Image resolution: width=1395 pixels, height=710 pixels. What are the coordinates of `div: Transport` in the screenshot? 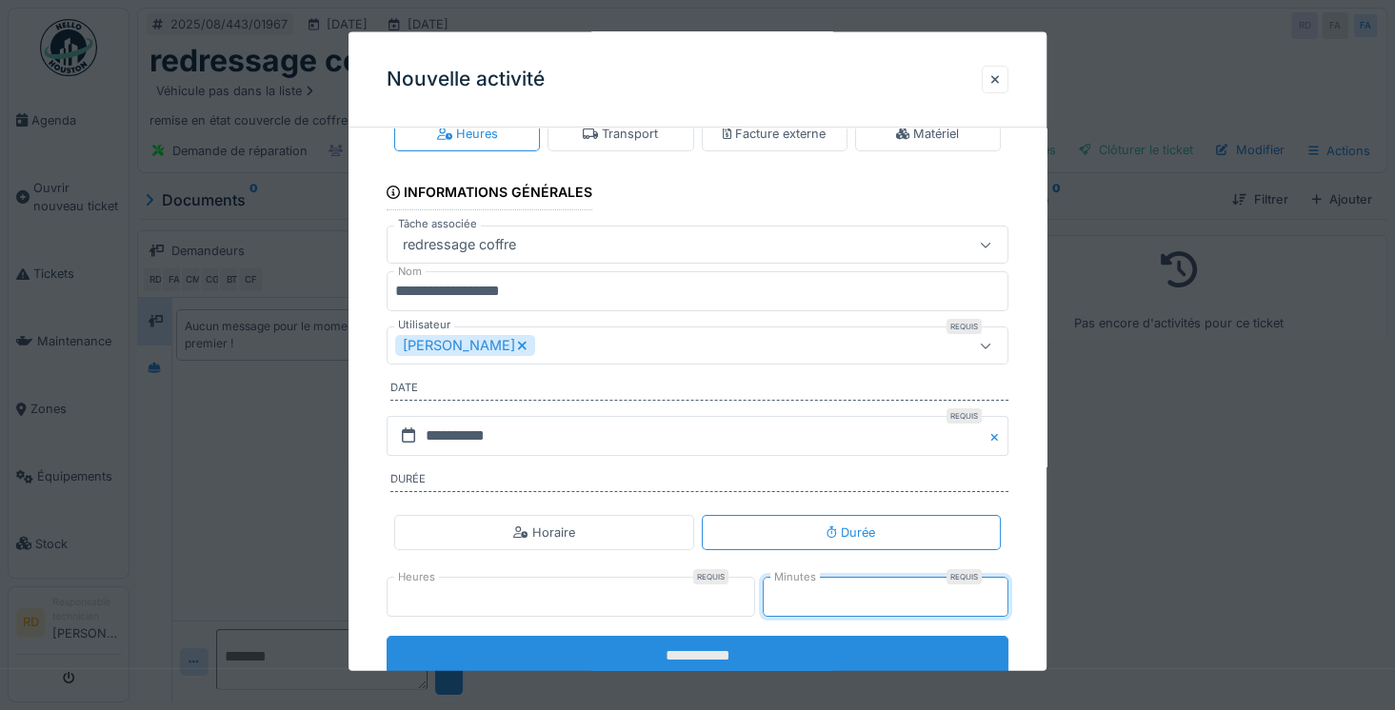 It's located at (620, 133).